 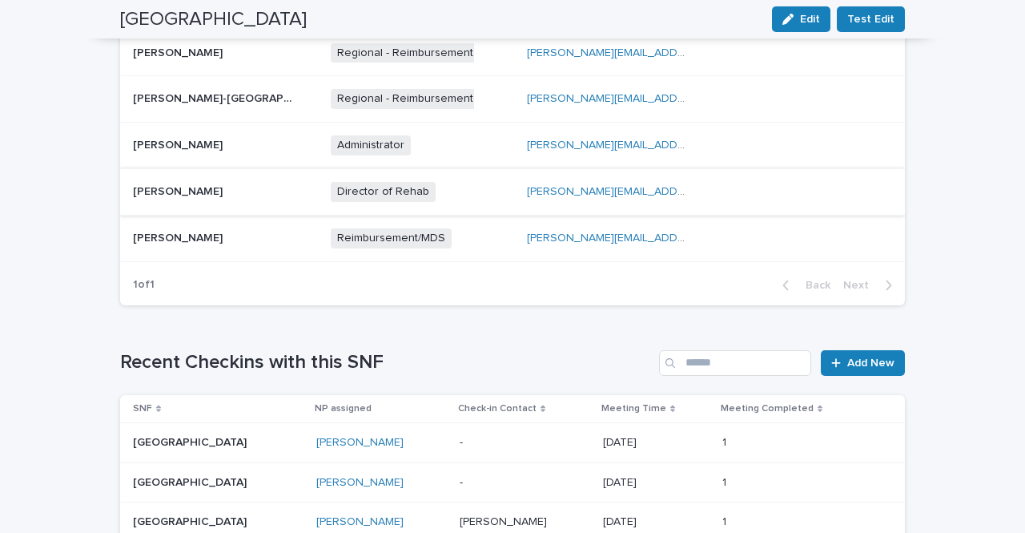 I want to click on span: Administrator, so click(x=371, y=145).